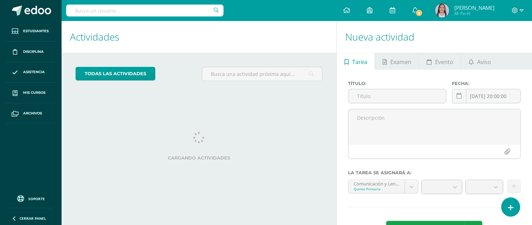 This screenshot has height=225, width=532. What do you see at coordinates (376, 189) in the screenshot?
I see `div: Quinto Primaria` at bounding box center [376, 189].